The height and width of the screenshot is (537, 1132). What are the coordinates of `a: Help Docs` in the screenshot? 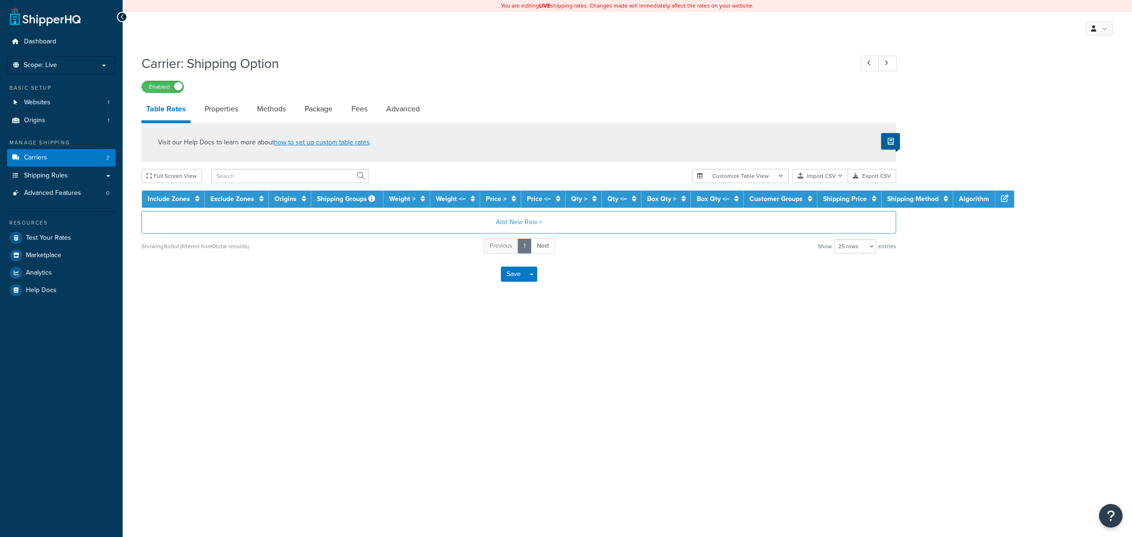 It's located at (61, 290).